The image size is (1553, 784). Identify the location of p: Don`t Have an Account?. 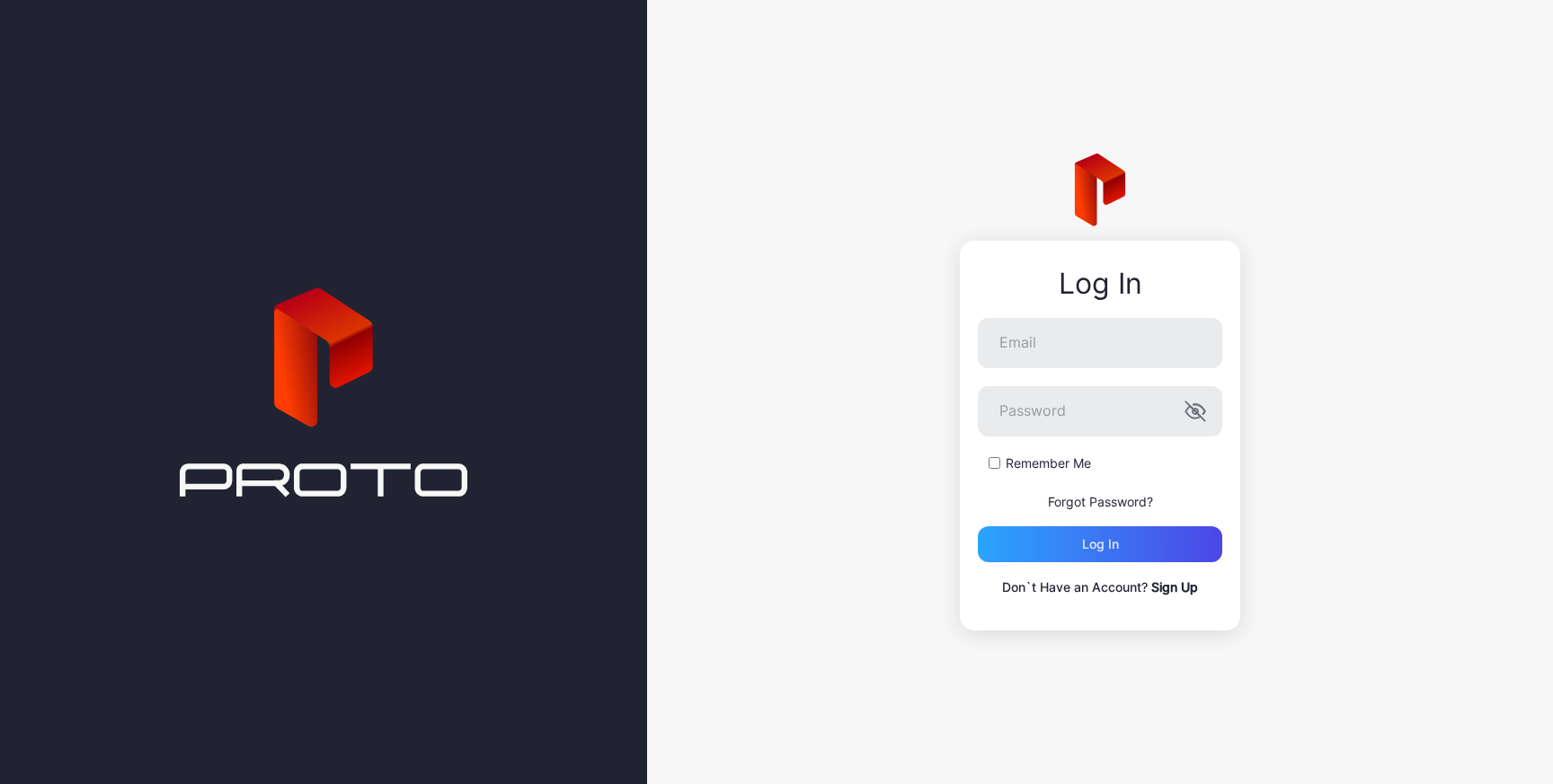
(1099, 587).